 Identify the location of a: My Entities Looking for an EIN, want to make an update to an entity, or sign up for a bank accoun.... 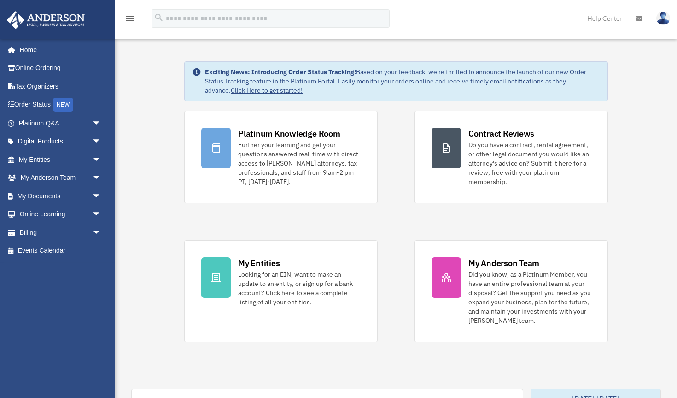
(281, 291).